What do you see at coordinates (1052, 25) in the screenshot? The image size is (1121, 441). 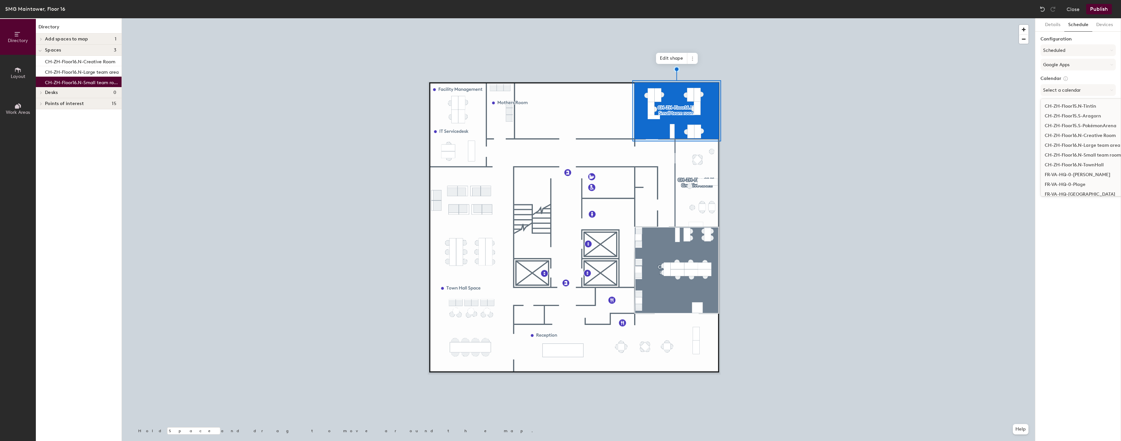 I see `button: Details` at bounding box center [1052, 25].